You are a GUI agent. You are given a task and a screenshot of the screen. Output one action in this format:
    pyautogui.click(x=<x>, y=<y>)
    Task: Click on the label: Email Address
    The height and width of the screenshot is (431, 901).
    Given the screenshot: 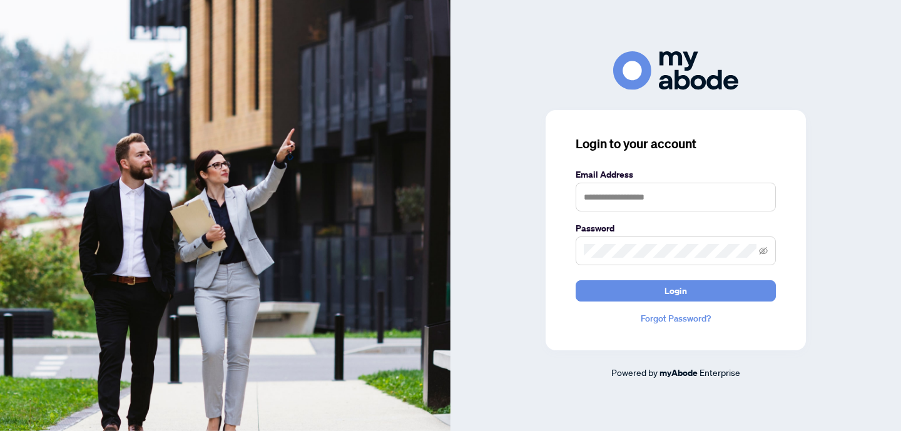 What is the action you would take?
    pyautogui.click(x=676, y=175)
    